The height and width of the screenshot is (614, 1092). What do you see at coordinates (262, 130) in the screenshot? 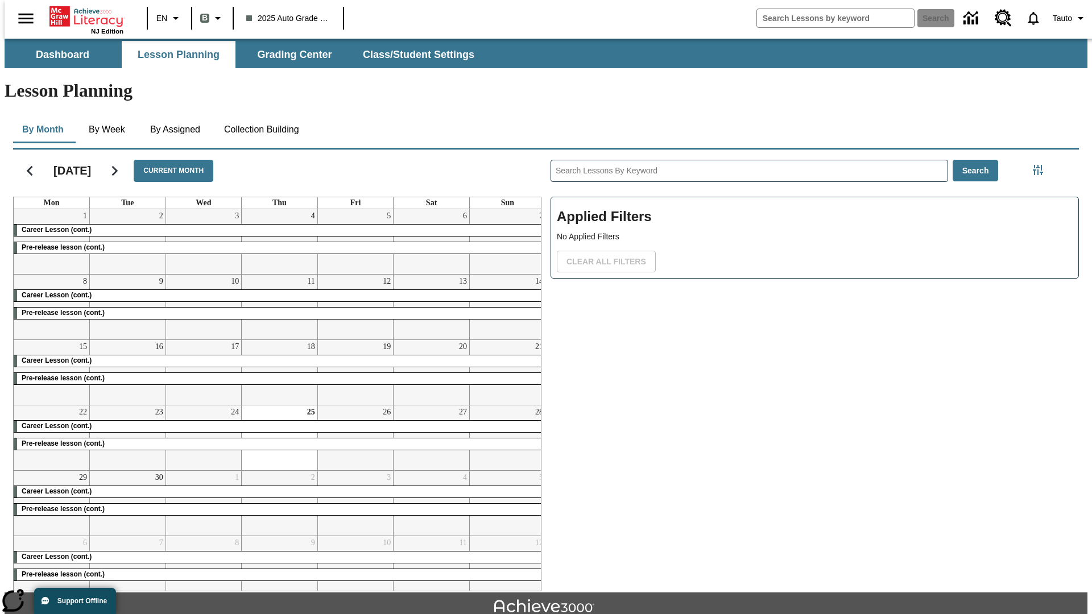
I see `button: Collection Building` at bounding box center [262, 130].